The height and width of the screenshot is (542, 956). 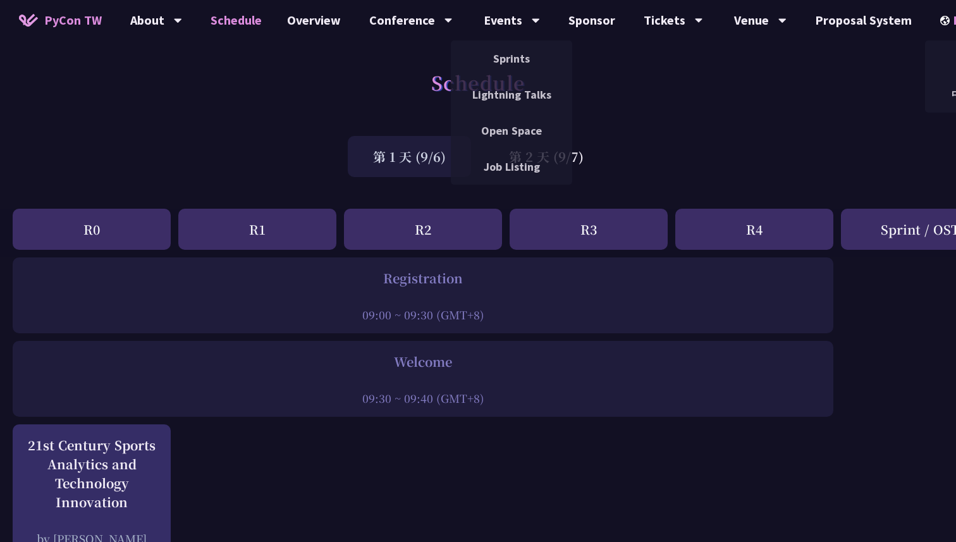 I want to click on div: 第 1 天 (9/6), so click(x=409, y=156).